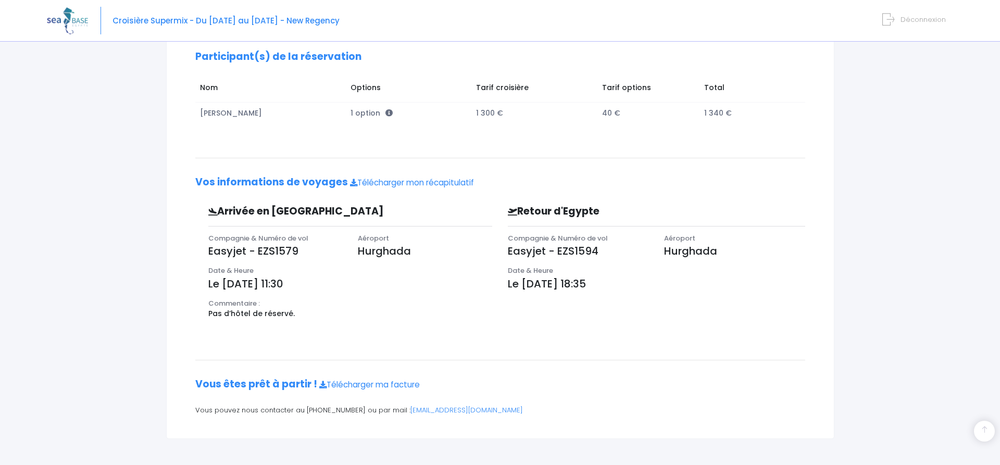 Image resolution: width=1000 pixels, height=465 pixels. I want to click on span: Commentaire :, so click(234, 303).